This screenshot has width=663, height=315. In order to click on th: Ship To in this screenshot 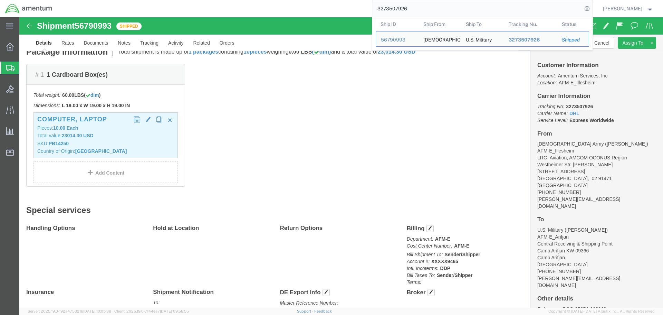, I will do `click(483, 24)`.